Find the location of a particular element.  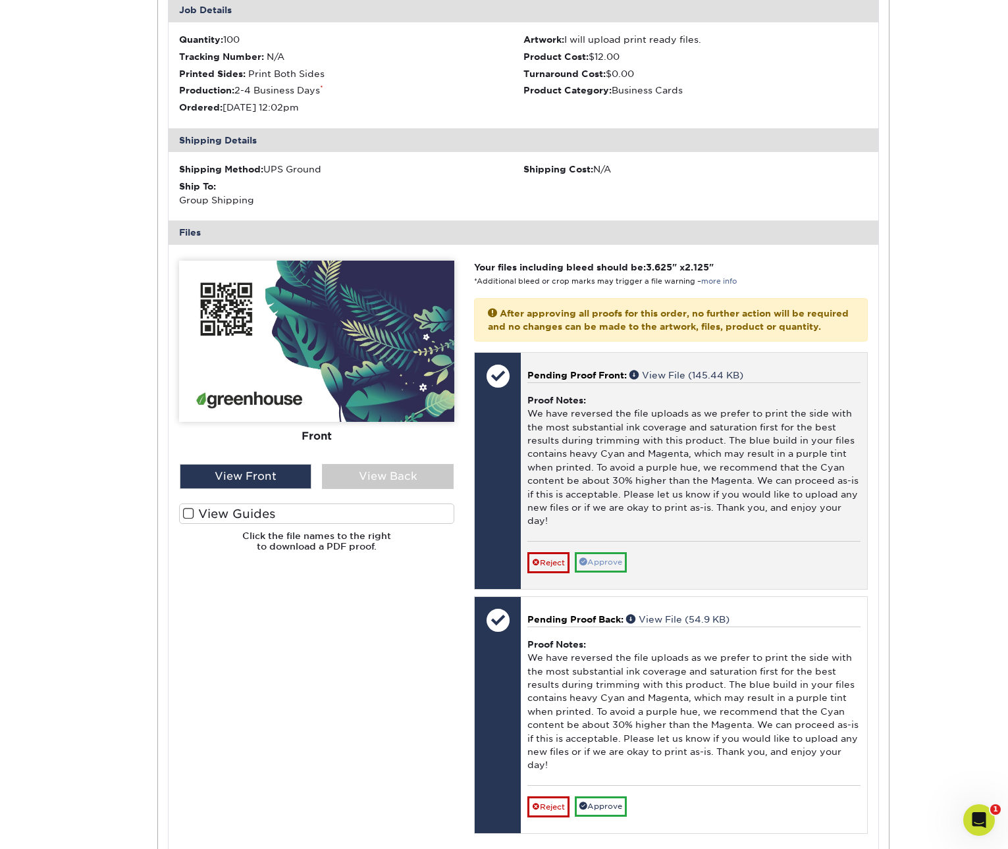

strong: Production: is located at coordinates (207, 90).